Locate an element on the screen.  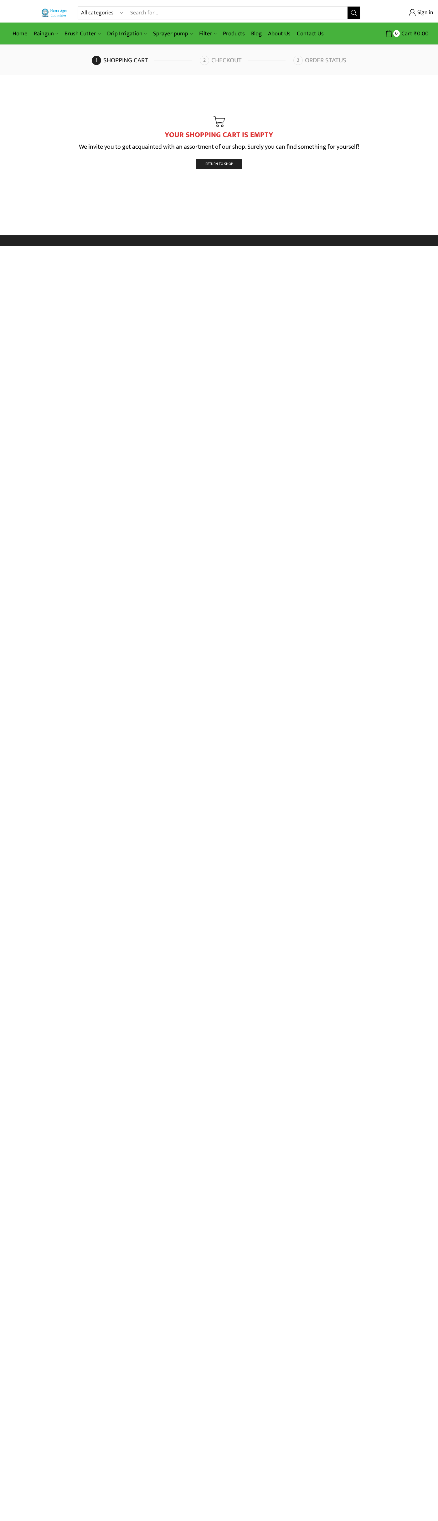
a: Home is located at coordinates (20, 33).